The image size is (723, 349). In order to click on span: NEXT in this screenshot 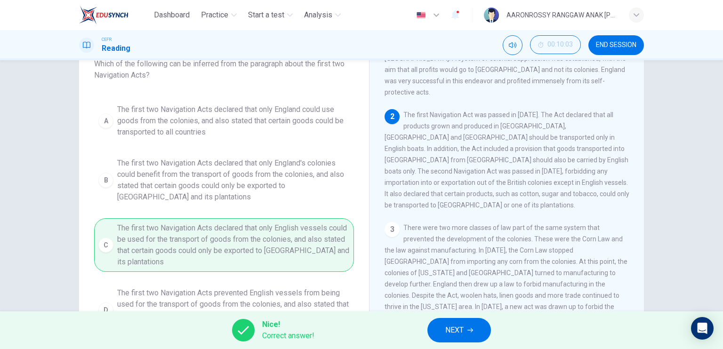, I will do `click(455, 331)`.